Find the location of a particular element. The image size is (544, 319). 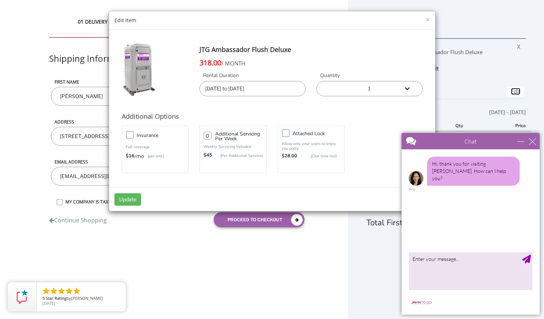

p: (per unit) is located at coordinates (154, 156).